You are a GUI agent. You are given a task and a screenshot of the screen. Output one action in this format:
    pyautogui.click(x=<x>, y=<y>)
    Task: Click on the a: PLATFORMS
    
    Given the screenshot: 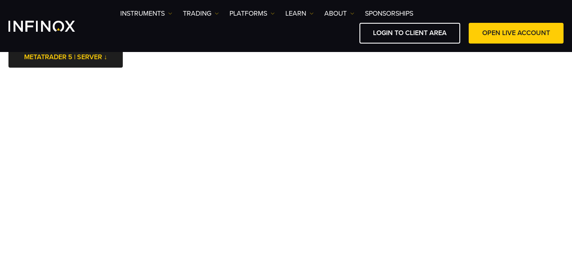 What is the action you would take?
    pyautogui.click(x=252, y=14)
    